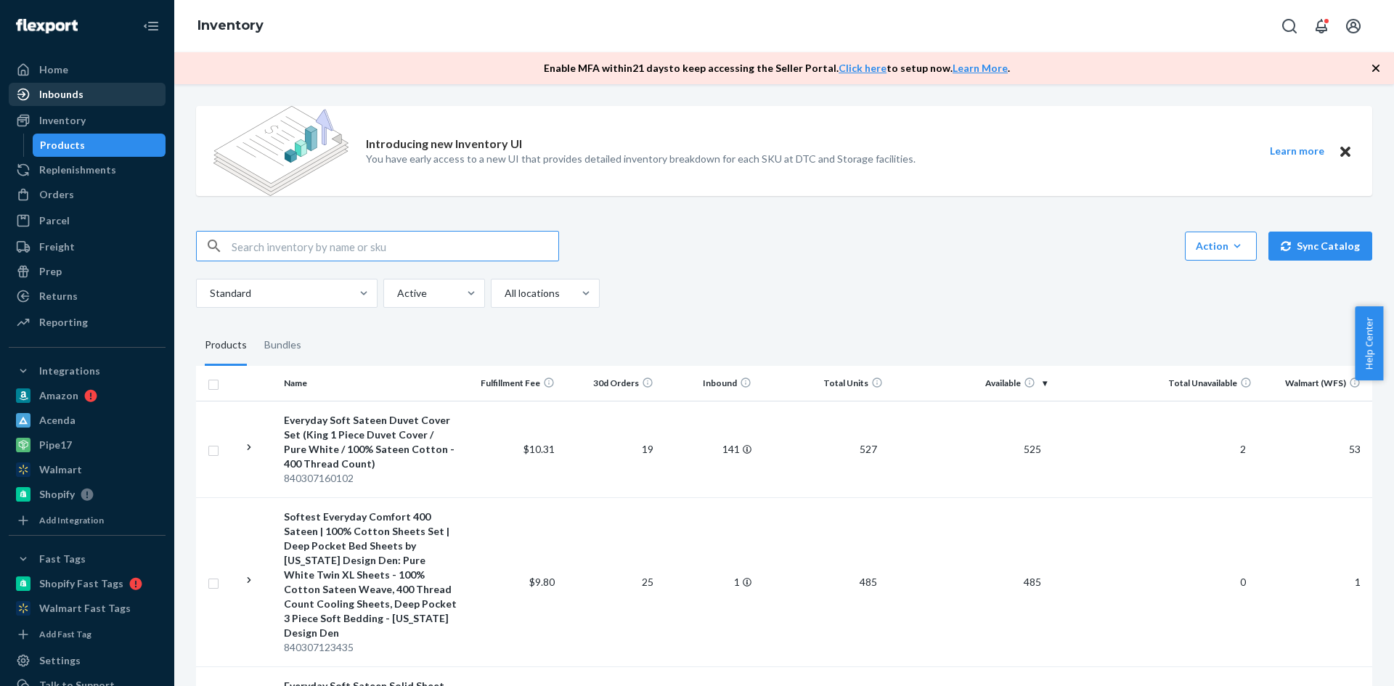 This screenshot has width=1394, height=686. I want to click on input: Standard, so click(209, 293).